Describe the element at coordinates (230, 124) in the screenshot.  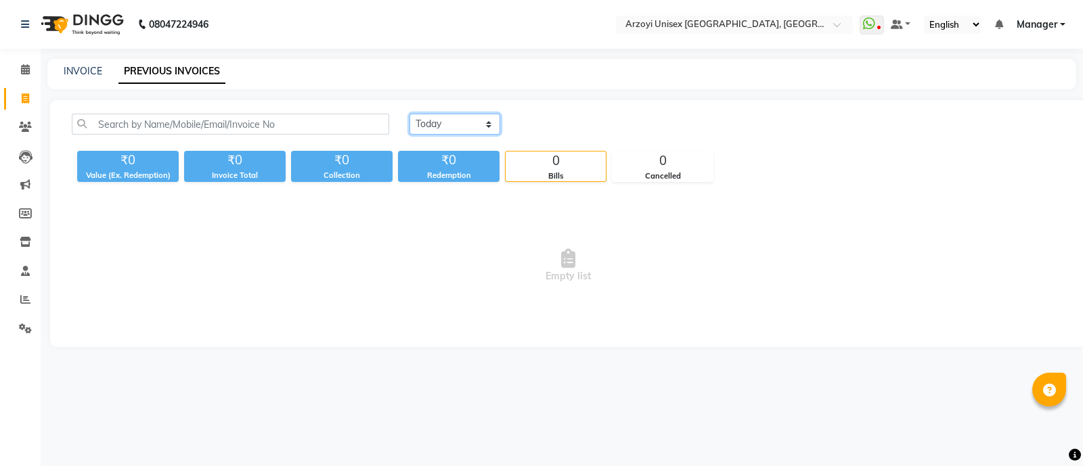
I see `input: Search by Name/Mobile/Email/Invoice No` at that location.